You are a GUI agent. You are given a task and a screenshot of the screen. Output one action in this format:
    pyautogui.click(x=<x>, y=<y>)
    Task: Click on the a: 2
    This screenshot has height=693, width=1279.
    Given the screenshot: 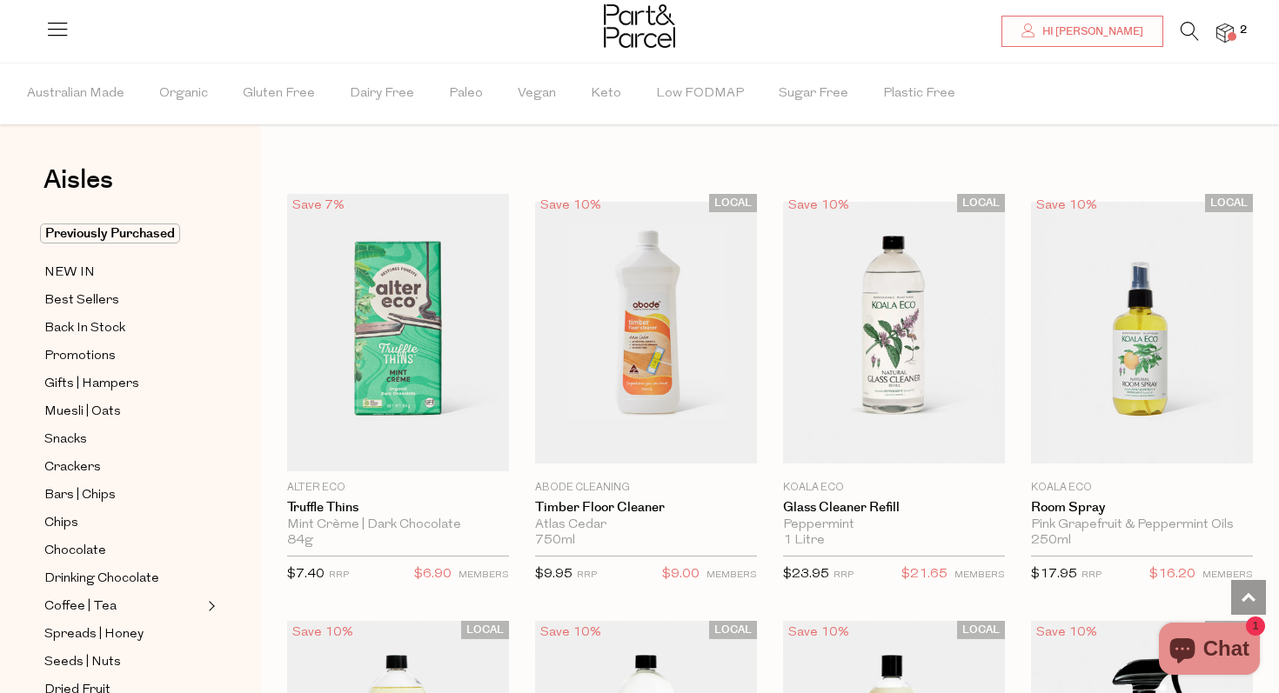 What is the action you would take?
    pyautogui.click(x=1225, y=32)
    